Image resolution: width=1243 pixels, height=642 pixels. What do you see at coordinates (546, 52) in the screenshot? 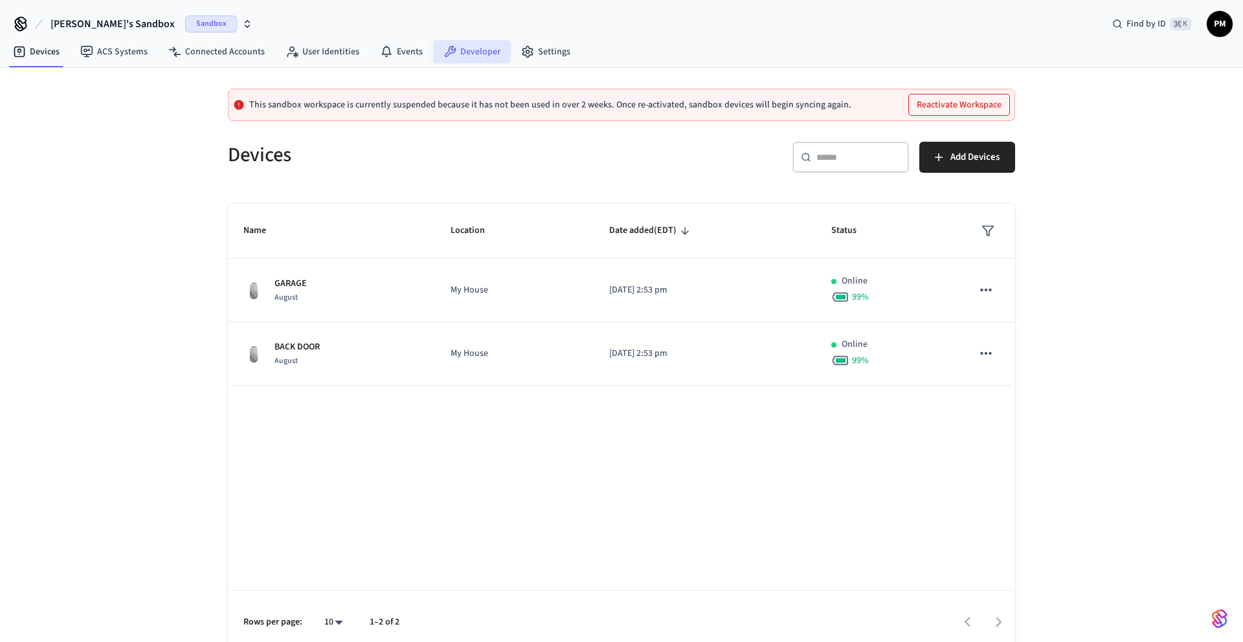
I see `a: Settings` at bounding box center [546, 52].